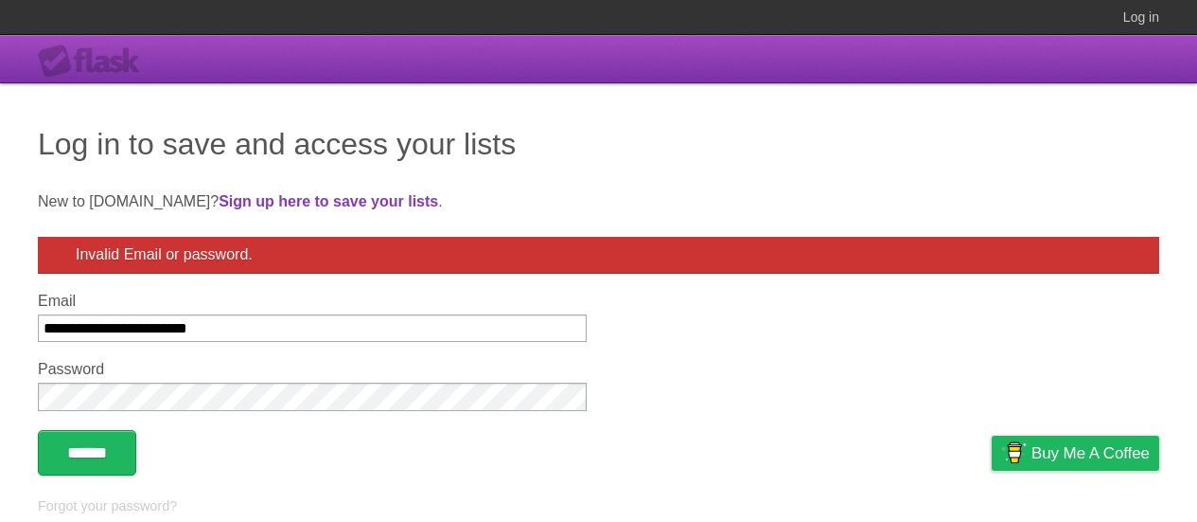 The width and height of the screenshot is (1197, 522). What do you see at coordinates (598, 255) in the screenshot?
I see `div: Invalid Email or password.` at bounding box center [598, 255].